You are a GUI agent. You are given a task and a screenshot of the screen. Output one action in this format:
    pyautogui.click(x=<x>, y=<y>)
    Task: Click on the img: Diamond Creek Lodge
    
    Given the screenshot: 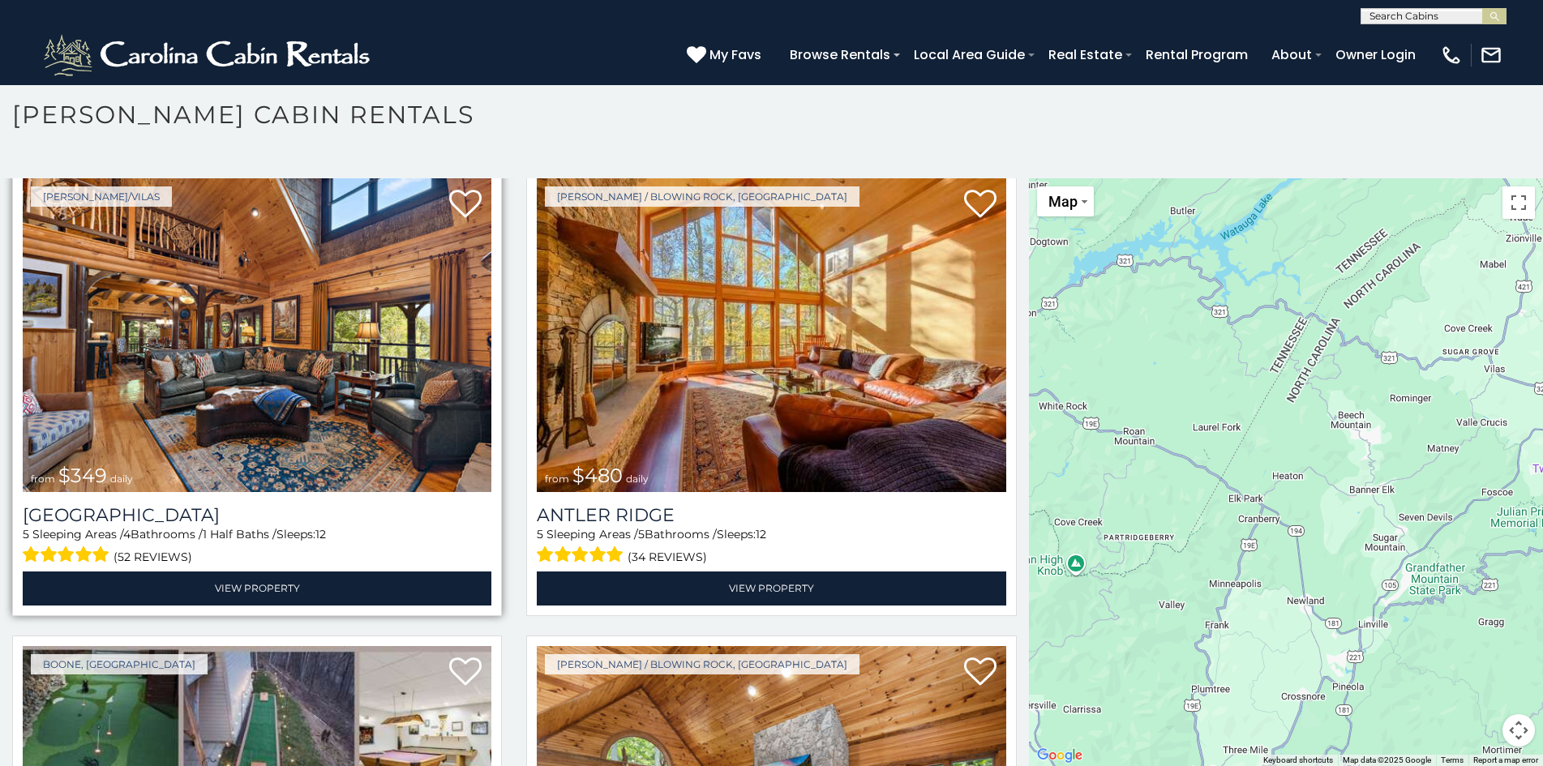 What is the action you would take?
    pyautogui.click(x=257, y=335)
    